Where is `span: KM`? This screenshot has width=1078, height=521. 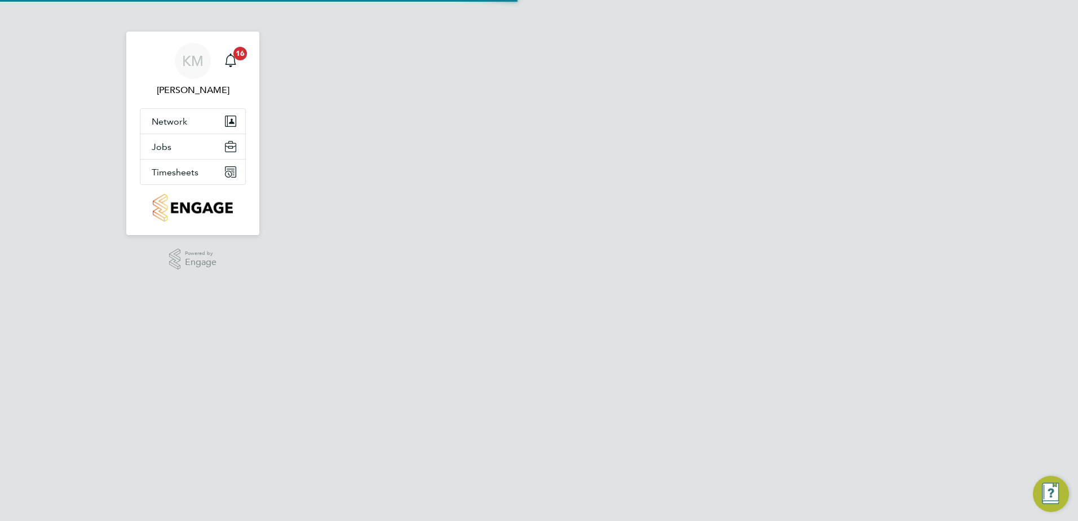 span: KM is located at coordinates (193, 61).